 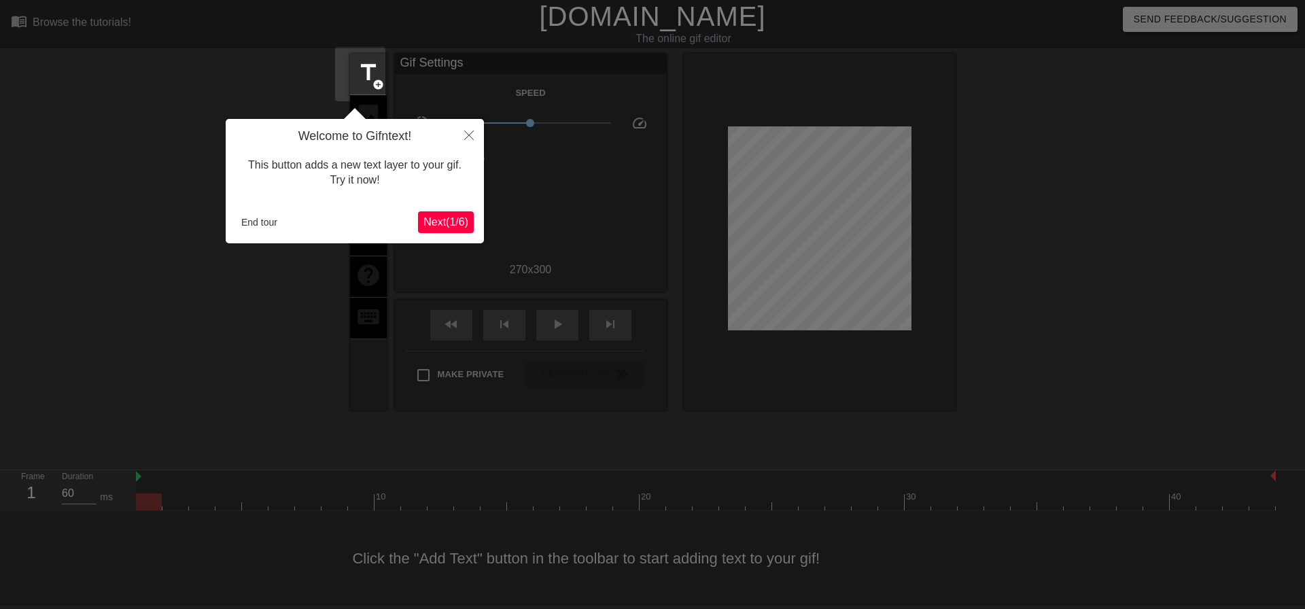 I want to click on button: Next, so click(x=446, y=222).